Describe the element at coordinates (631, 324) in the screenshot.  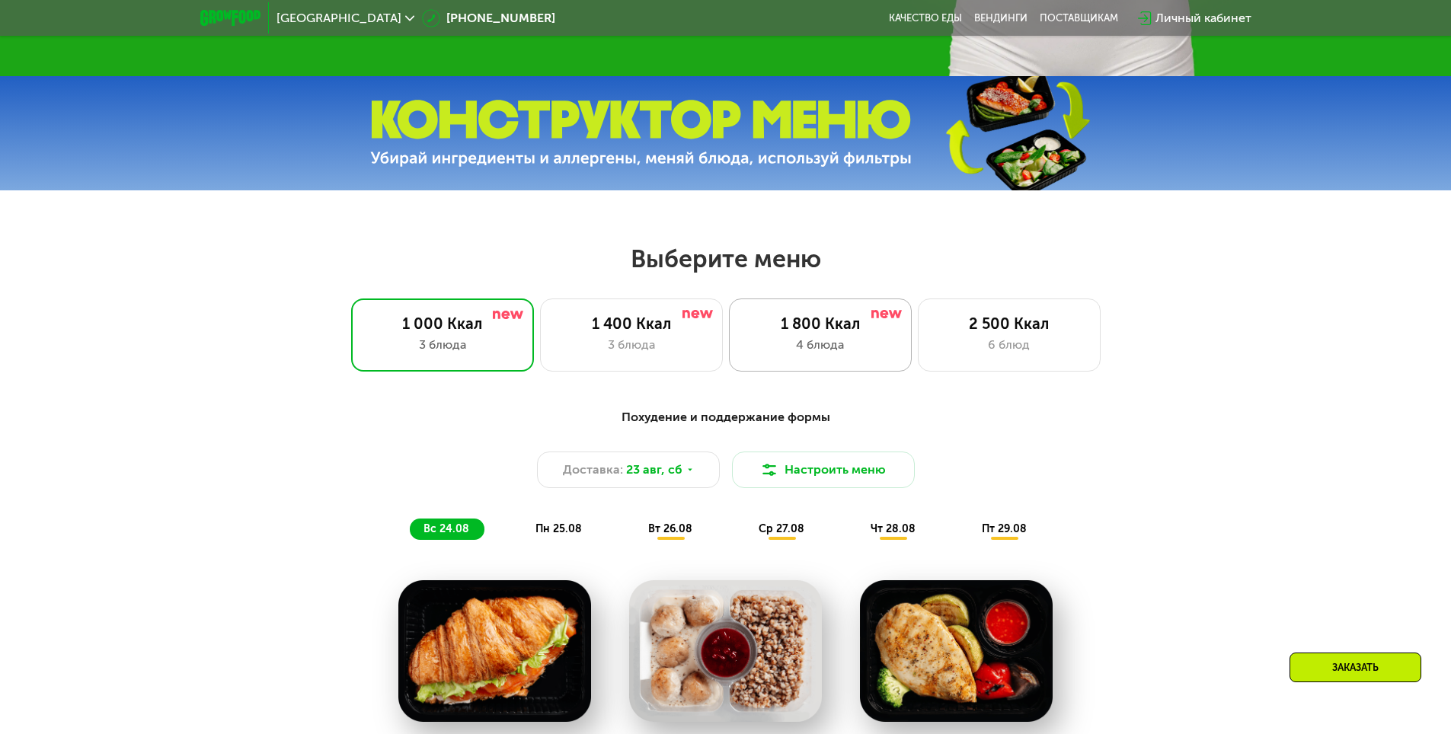
I see `div: 1 400 Ккал` at that location.